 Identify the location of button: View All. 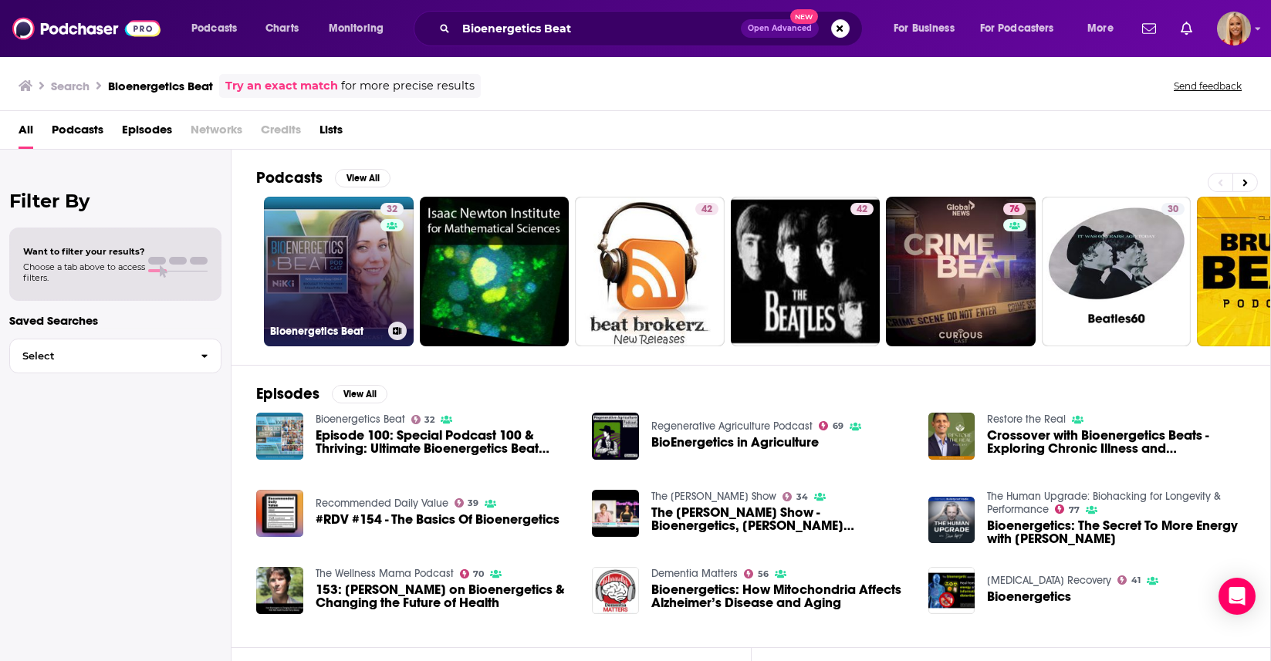
(363, 178).